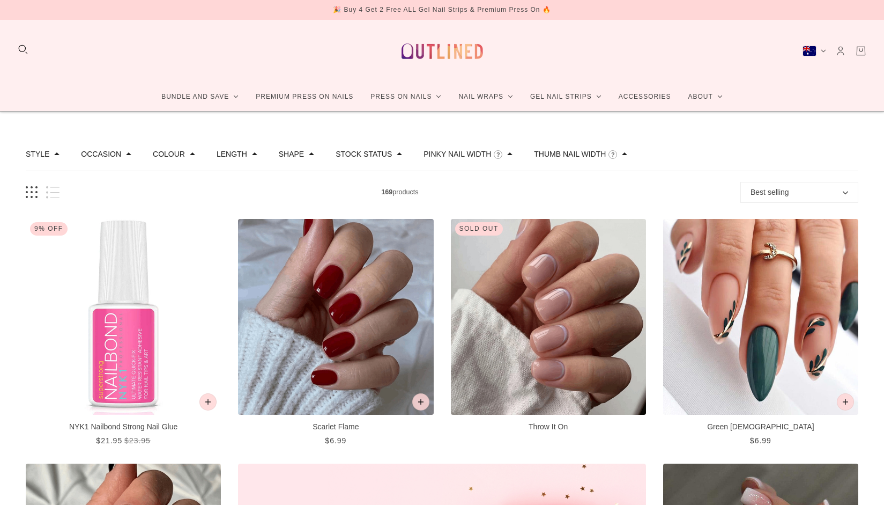 This screenshot has height=505, width=884. Describe the element at coordinates (549, 316) in the screenshot. I see `img: Throw It On-Press on Manicure-Outlined` at that location.